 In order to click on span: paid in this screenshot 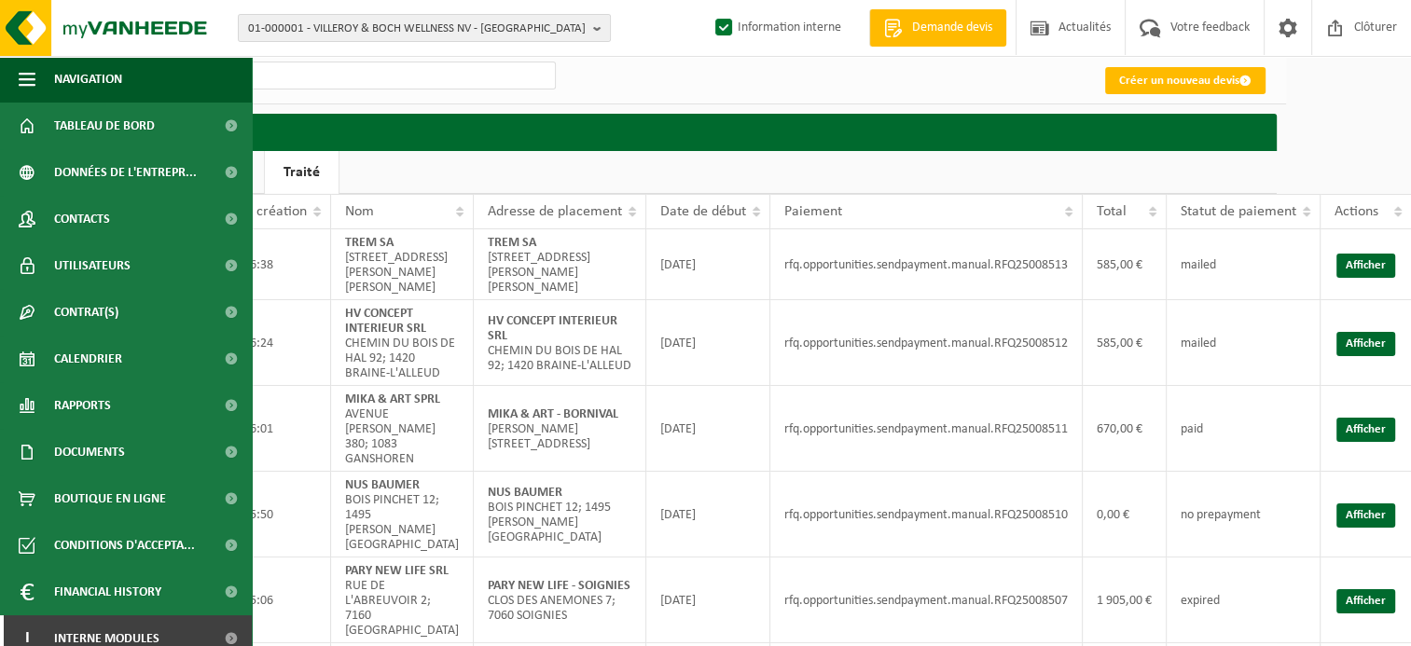, I will do `click(1192, 429)`.